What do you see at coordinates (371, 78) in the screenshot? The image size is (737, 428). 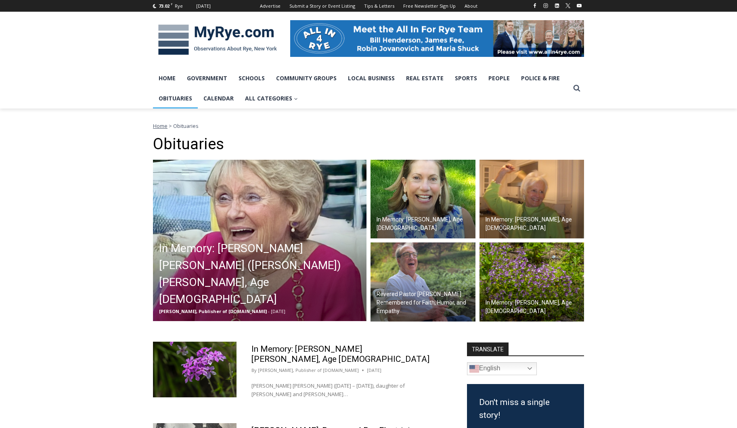 I see `a: Local Business` at bounding box center [371, 78].